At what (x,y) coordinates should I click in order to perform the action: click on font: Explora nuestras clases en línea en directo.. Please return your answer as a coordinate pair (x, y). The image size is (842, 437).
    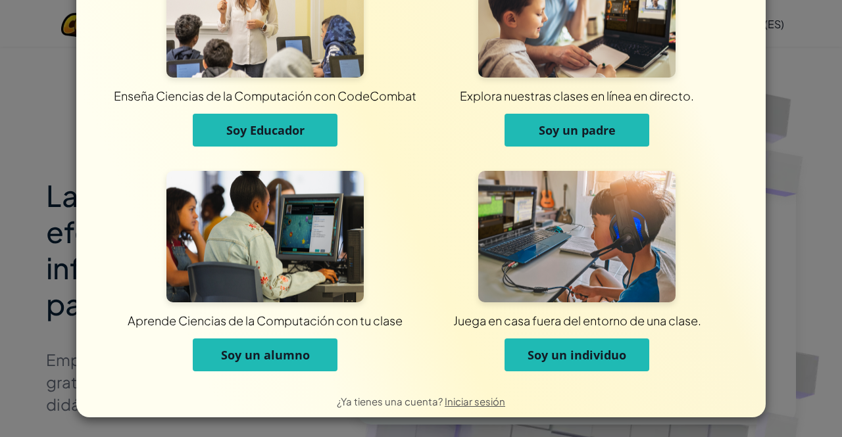
    Looking at the image, I should click on (577, 95).